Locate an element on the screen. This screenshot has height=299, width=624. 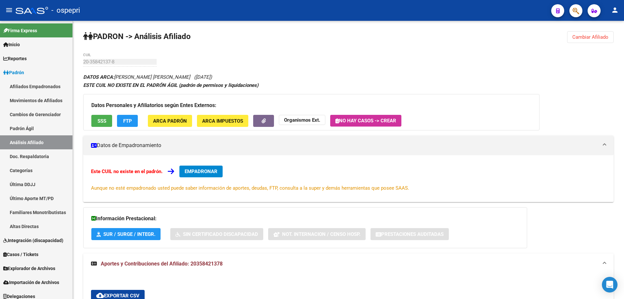
mat-expansion-panel-header: Datos de Empadronamiento is located at coordinates (348, 145).